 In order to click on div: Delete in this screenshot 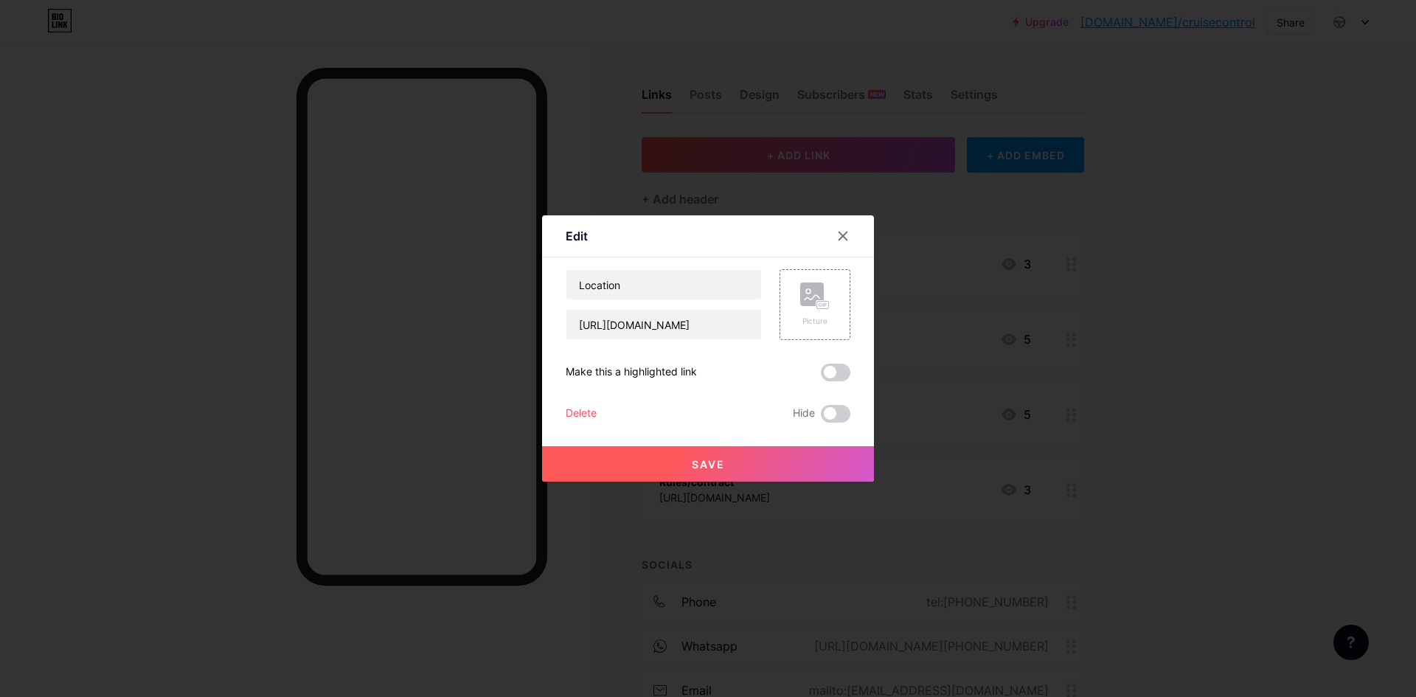, I will do `click(581, 414)`.